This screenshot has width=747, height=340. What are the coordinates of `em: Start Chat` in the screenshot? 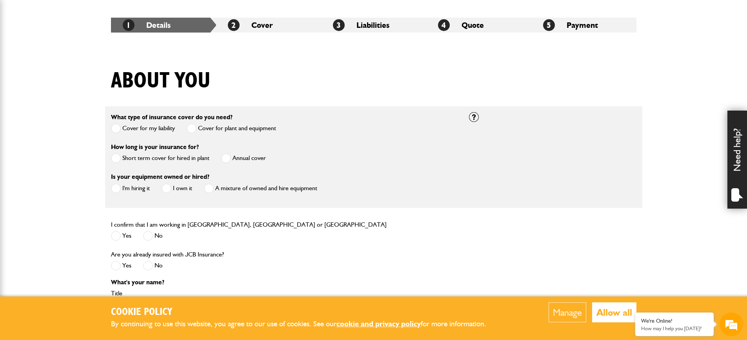 It's located at (124, 247).